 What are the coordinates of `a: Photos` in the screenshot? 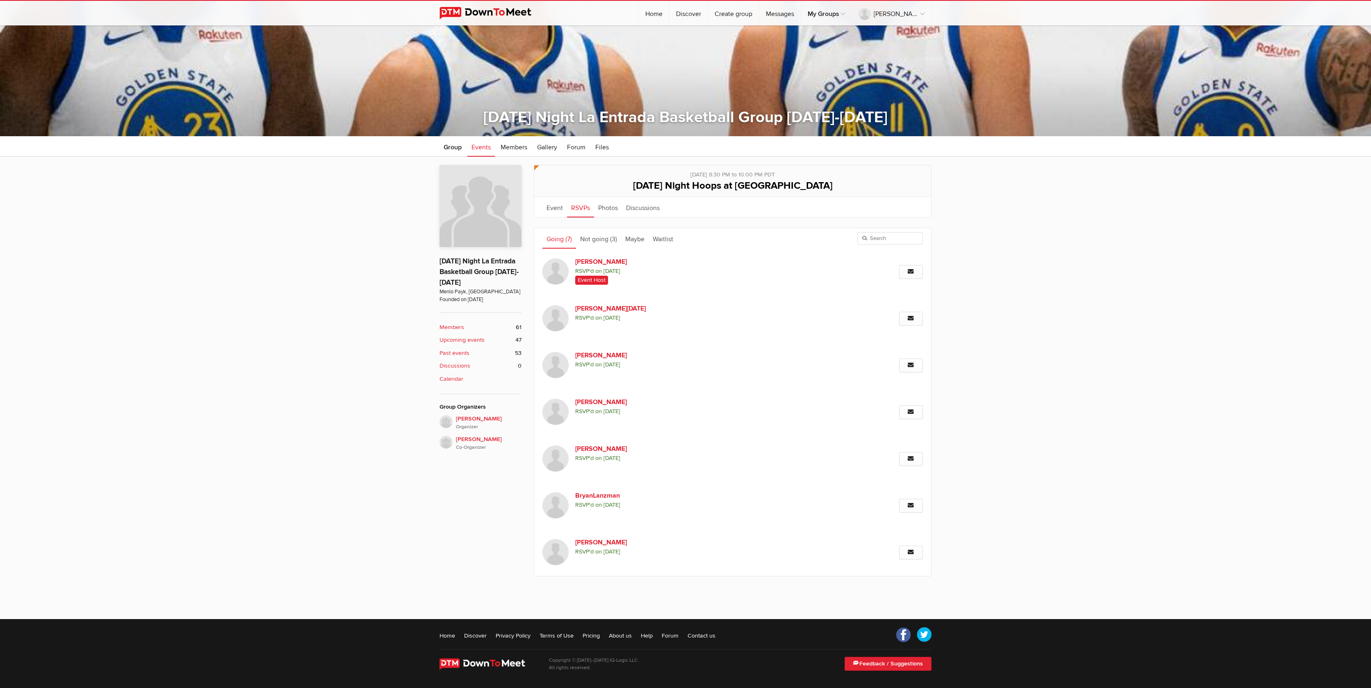 It's located at (608, 207).